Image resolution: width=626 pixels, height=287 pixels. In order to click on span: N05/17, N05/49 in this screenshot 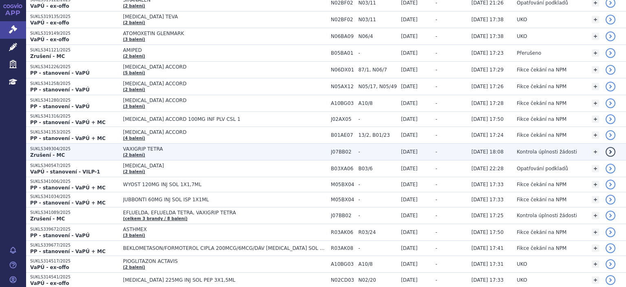, I will do `click(378, 86)`.